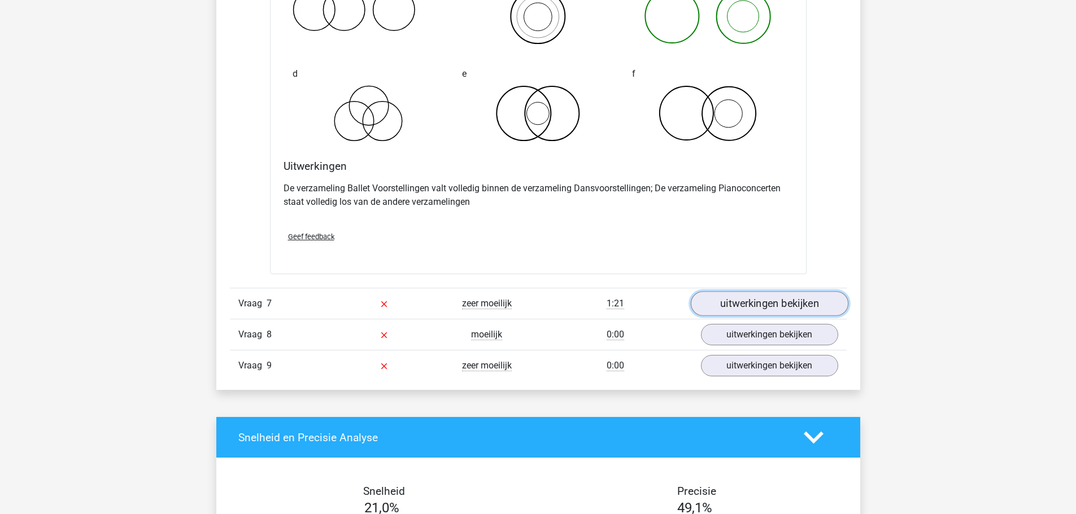 The height and width of the screenshot is (514, 1076). Describe the element at coordinates (295, 74) in the screenshot. I see `span: d` at that location.